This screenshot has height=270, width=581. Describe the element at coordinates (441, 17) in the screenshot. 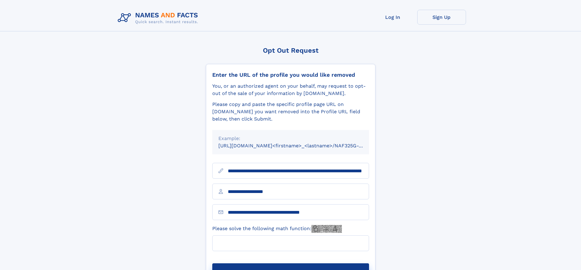

I see `a: Sign Up` at that location.